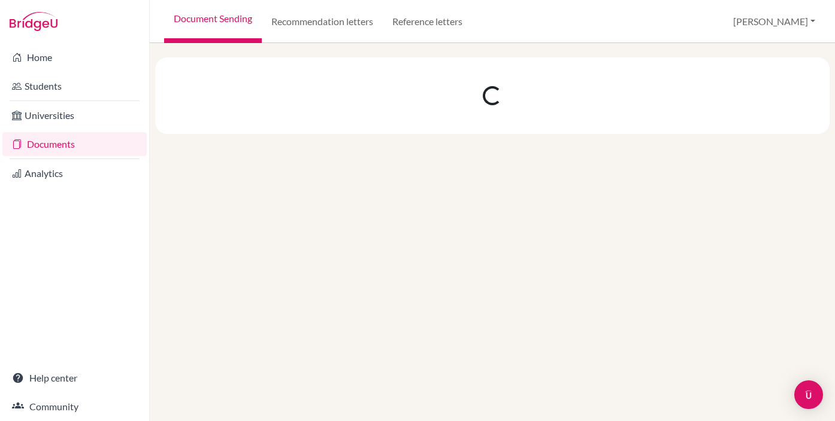 This screenshot has height=421, width=835. I want to click on a: Help center, so click(74, 378).